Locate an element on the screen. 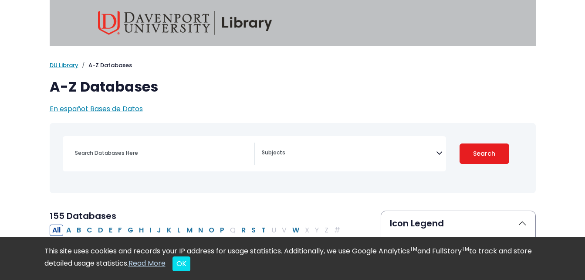 The height and width of the screenshot is (280, 585). a: Read More is located at coordinates (147, 263).